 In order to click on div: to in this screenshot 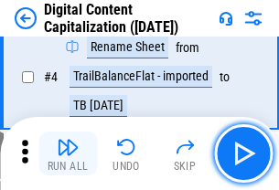, I will do `click(224, 77)`.